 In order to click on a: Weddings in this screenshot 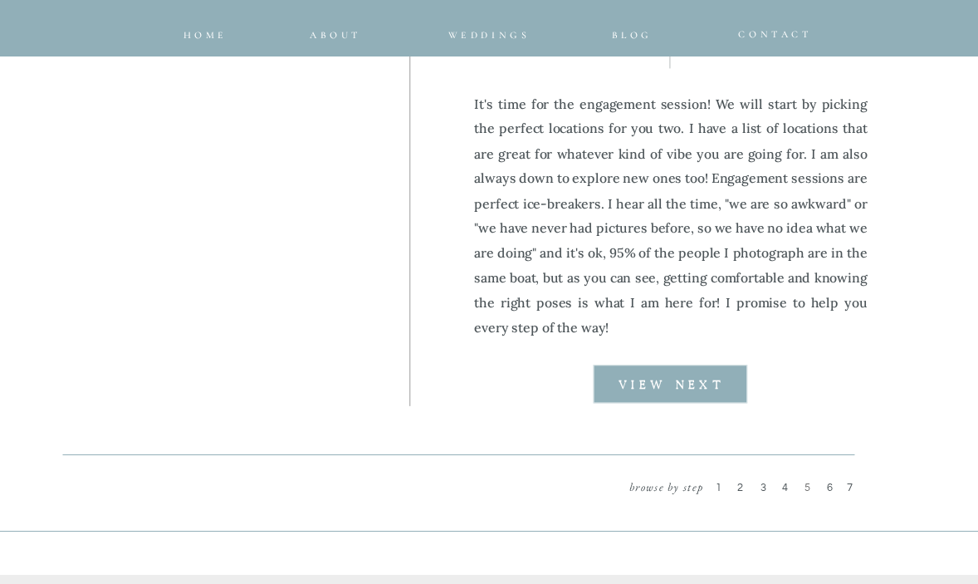, I will do `click(489, 31)`.